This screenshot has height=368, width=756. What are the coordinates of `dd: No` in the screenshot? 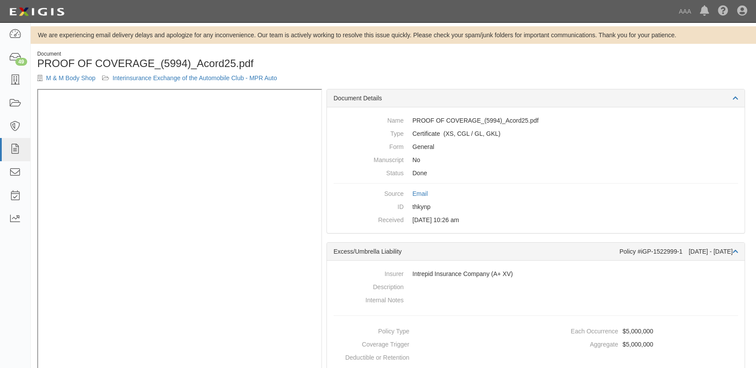 It's located at (535, 160).